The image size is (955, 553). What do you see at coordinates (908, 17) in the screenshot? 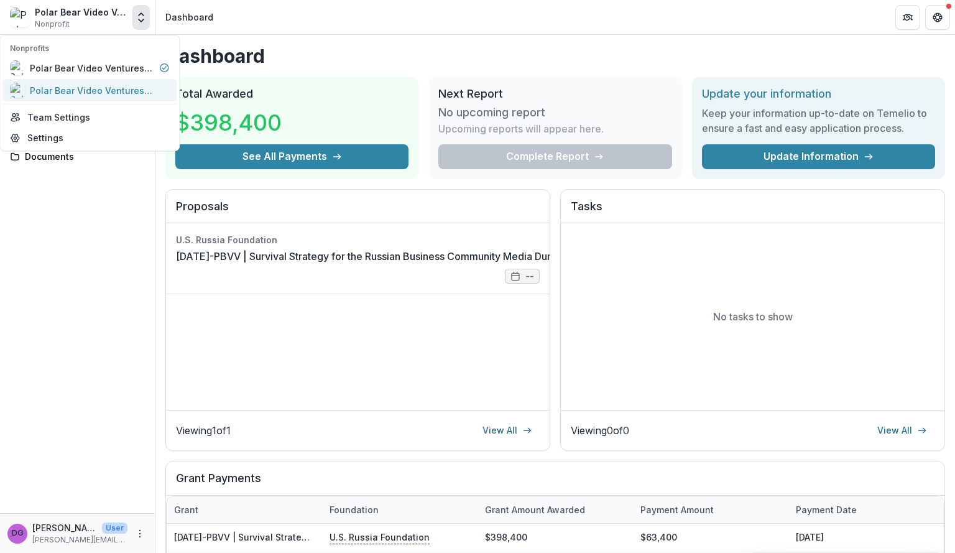
I see `button: Partners` at bounding box center [908, 17].